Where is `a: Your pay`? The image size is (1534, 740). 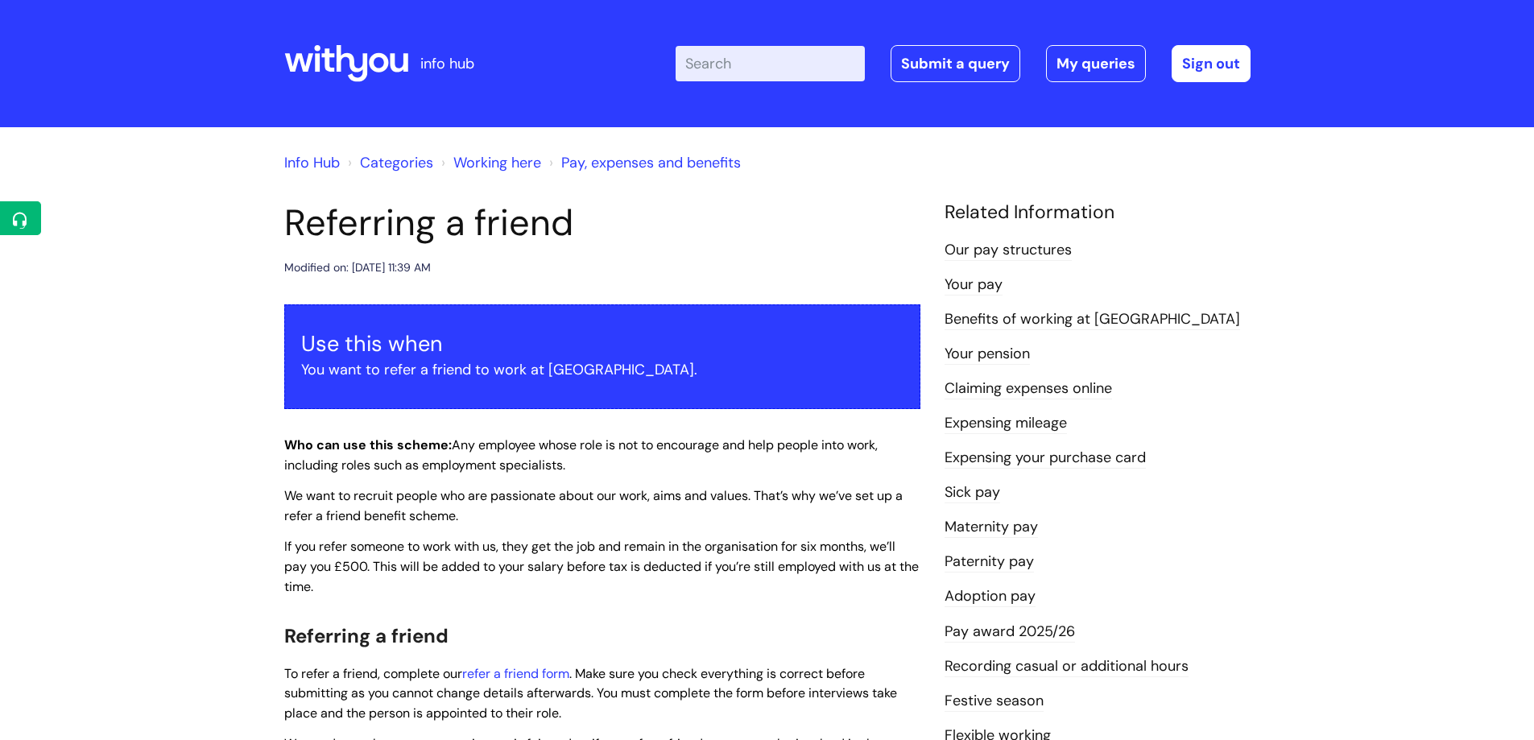
a: Your pay is located at coordinates (974, 285).